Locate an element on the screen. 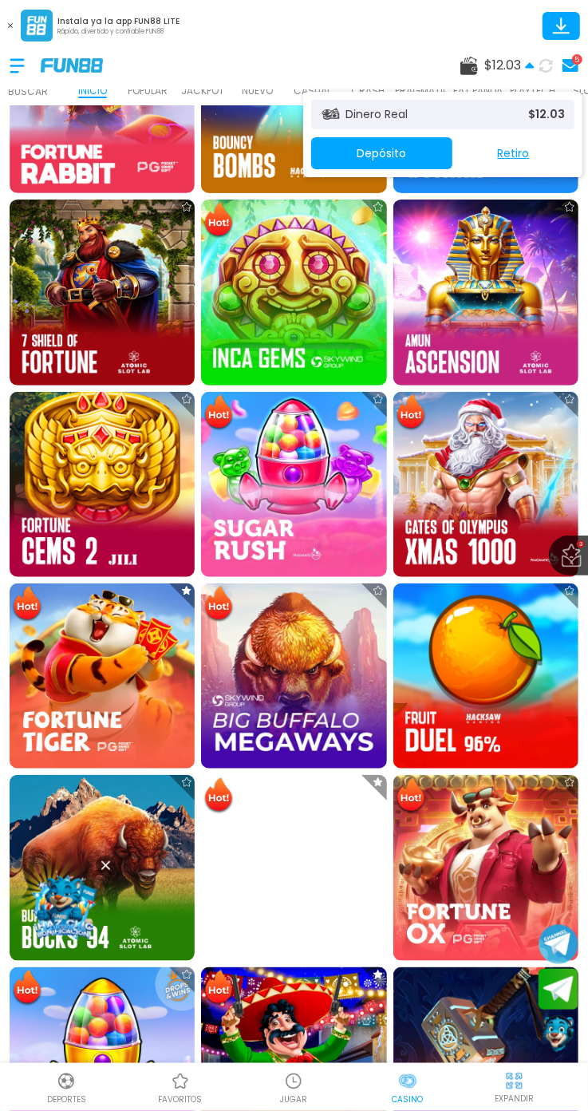 This screenshot has height=1111, width=588. button: Depósito is located at coordinates (382, 153).